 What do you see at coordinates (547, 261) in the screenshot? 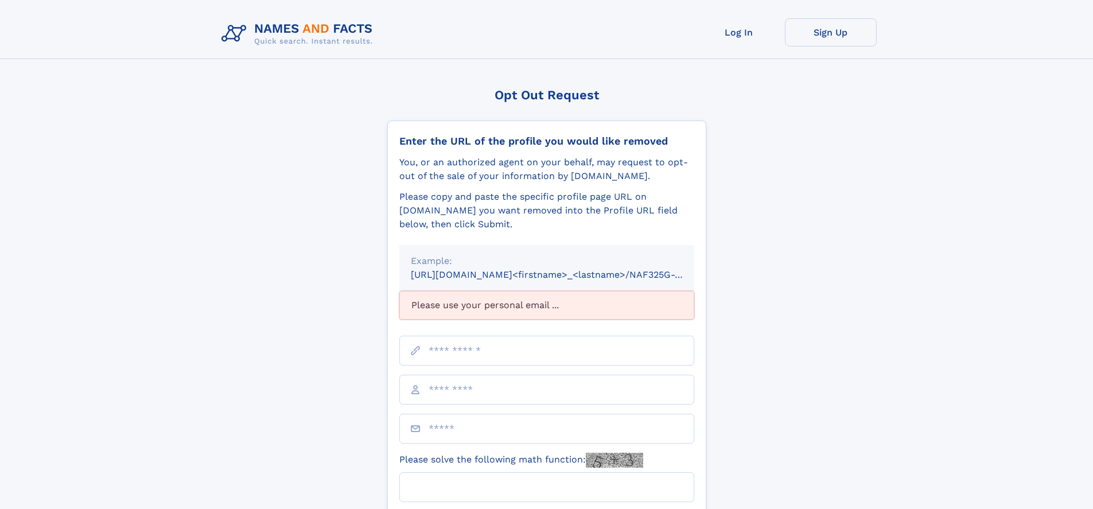
I see `div: Example:` at bounding box center [547, 261].